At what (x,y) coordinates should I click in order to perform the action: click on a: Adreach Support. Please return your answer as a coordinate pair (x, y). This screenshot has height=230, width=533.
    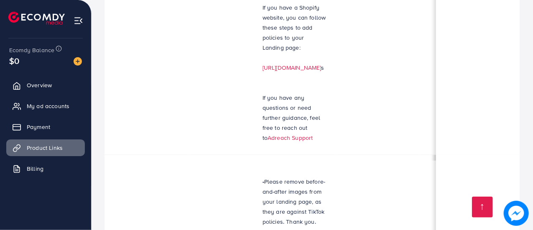
    Looking at the image, I should click on (290, 138).